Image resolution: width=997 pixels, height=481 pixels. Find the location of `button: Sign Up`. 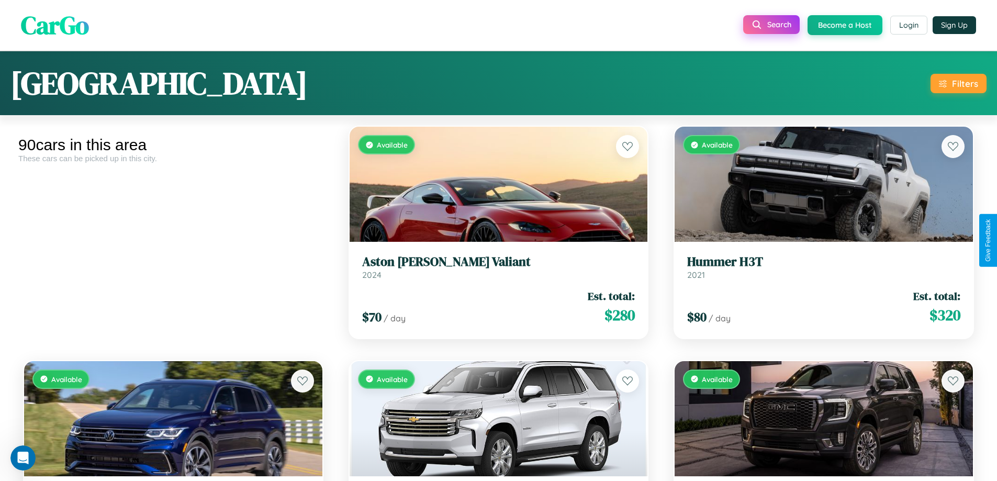

button: Sign Up is located at coordinates (954, 25).